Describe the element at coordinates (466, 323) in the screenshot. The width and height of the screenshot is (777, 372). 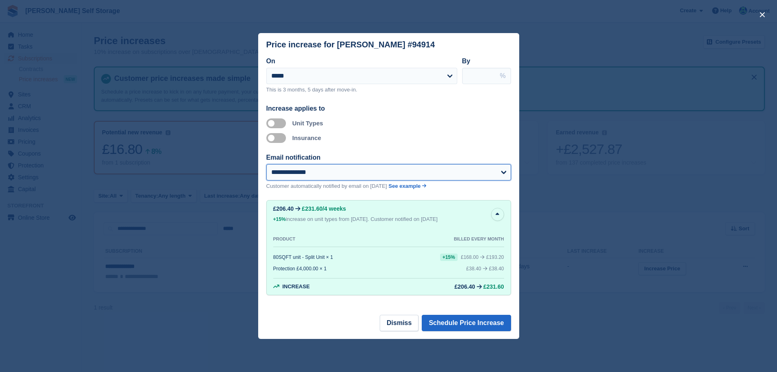
I see `button: Schedule Price Increase` at that location.